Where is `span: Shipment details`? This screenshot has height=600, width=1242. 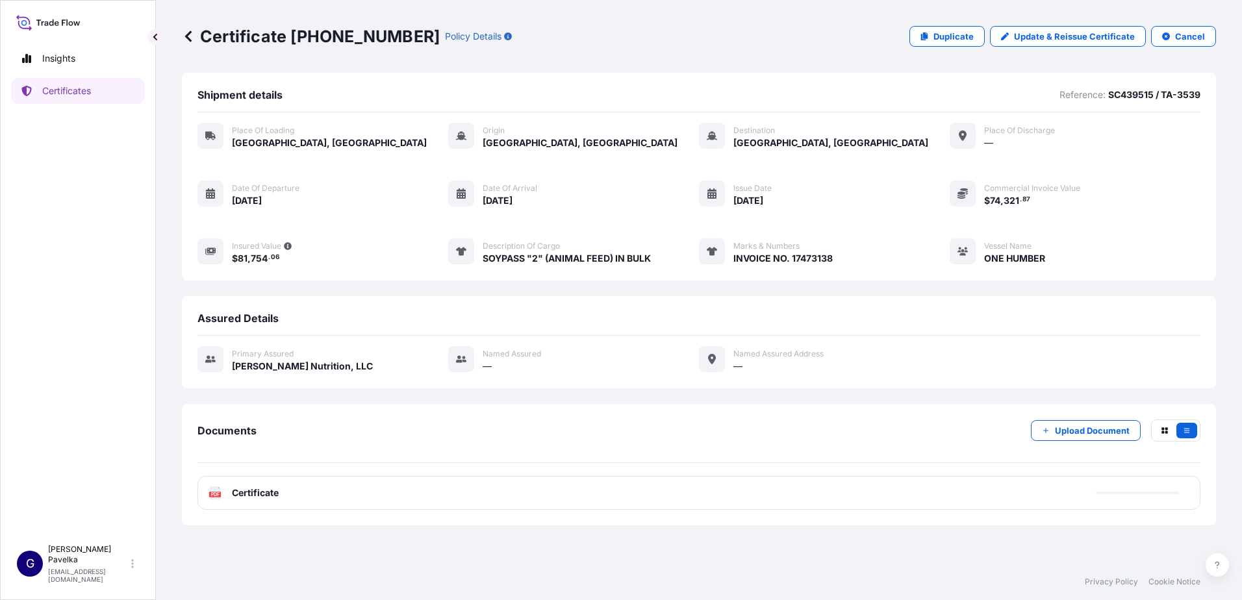 span: Shipment details is located at coordinates (240, 95).